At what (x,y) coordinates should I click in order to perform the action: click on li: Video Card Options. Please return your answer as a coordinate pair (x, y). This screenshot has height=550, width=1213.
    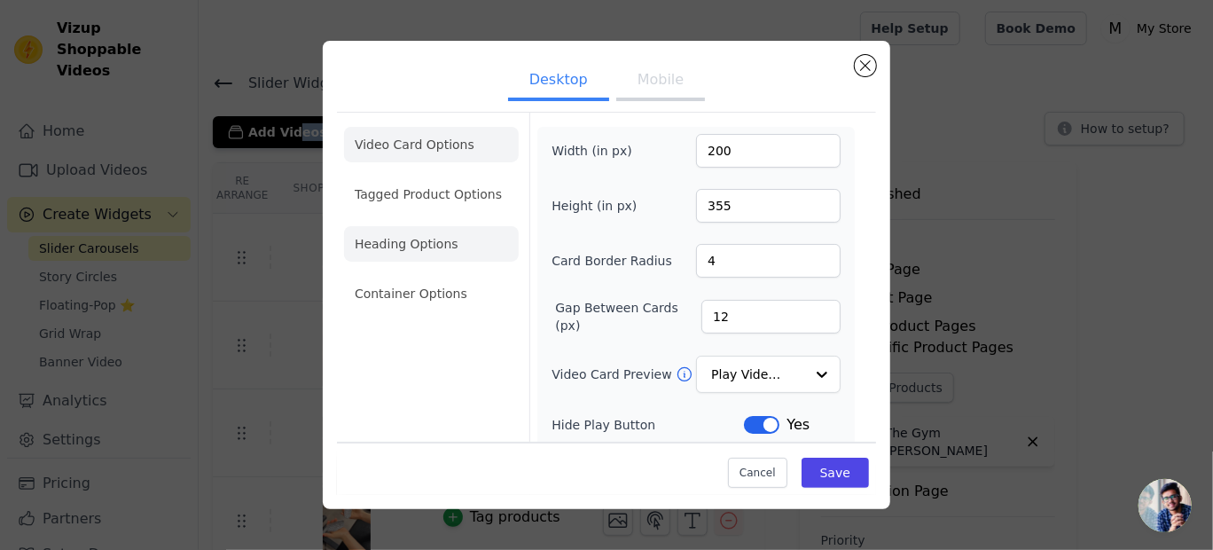
    Looking at the image, I should click on (431, 145).